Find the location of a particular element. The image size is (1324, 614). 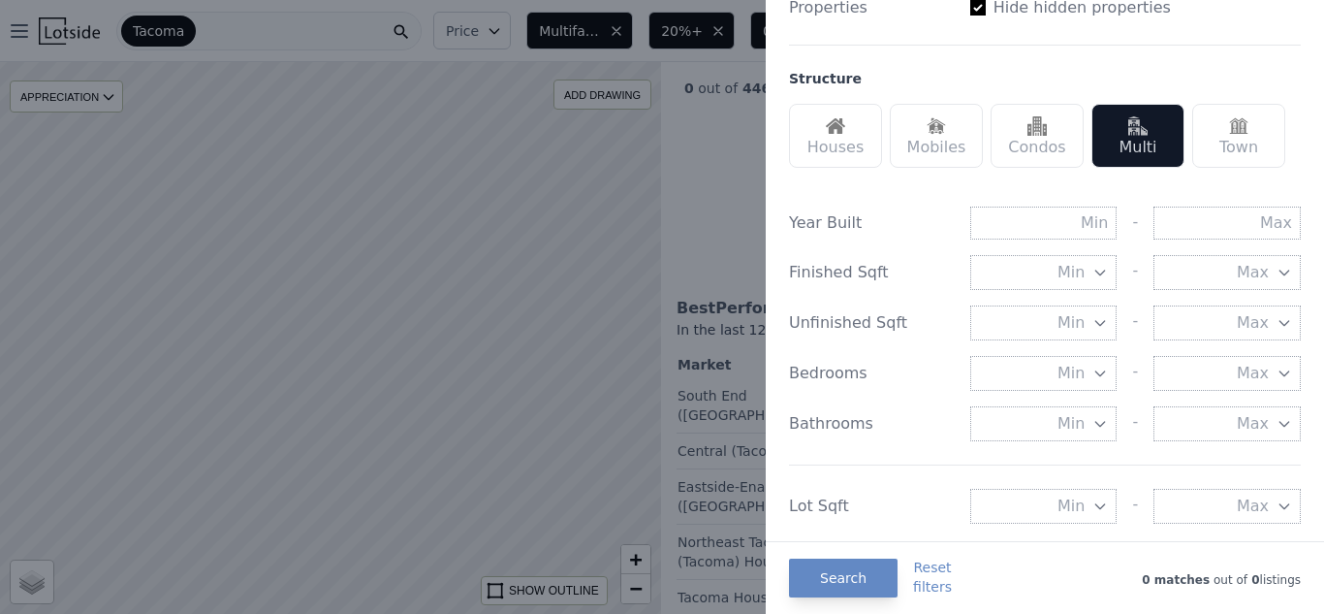

div: Bathrooms is located at coordinates (871, 424).